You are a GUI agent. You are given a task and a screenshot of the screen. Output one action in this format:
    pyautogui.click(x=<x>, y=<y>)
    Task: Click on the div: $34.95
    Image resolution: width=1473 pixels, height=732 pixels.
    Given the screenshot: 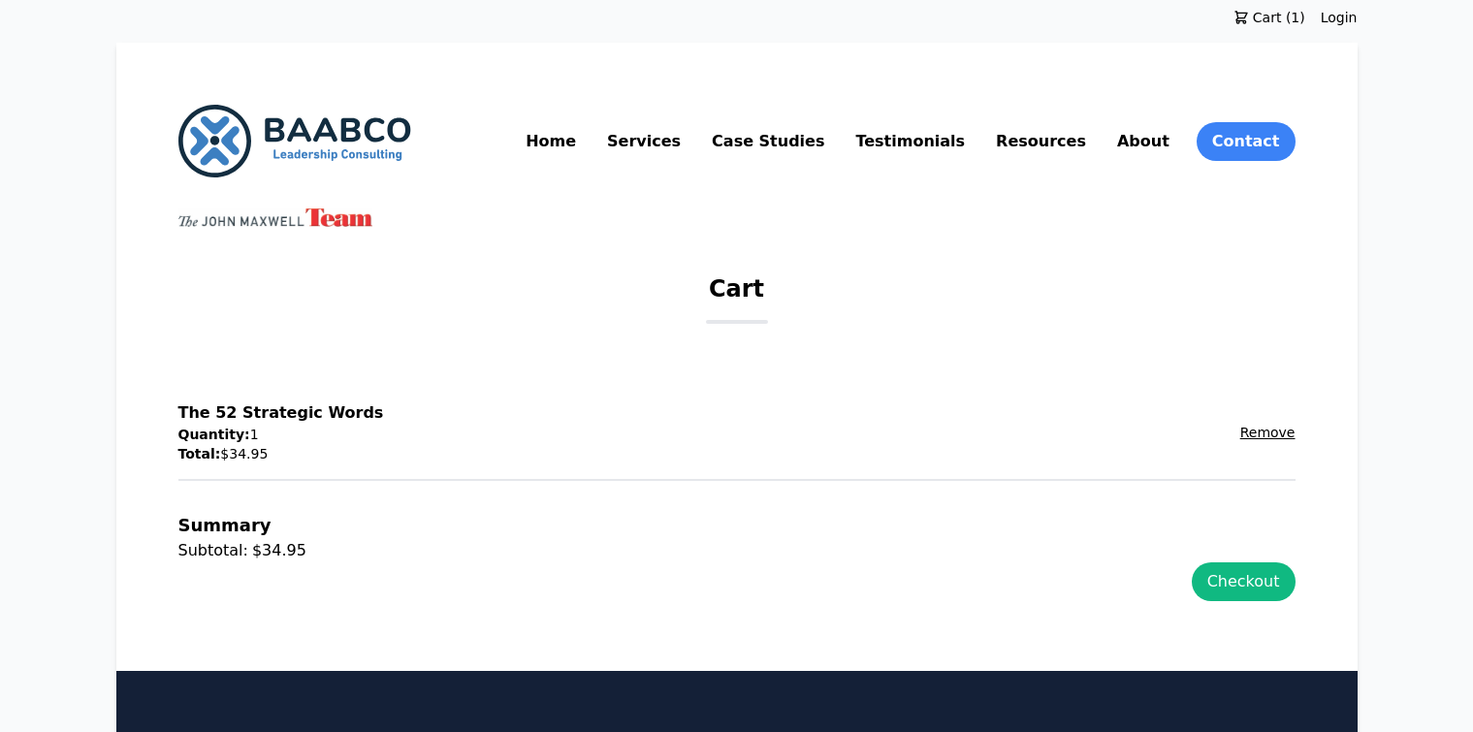 What is the action you would take?
    pyautogui.click(x=279, y=551)
    